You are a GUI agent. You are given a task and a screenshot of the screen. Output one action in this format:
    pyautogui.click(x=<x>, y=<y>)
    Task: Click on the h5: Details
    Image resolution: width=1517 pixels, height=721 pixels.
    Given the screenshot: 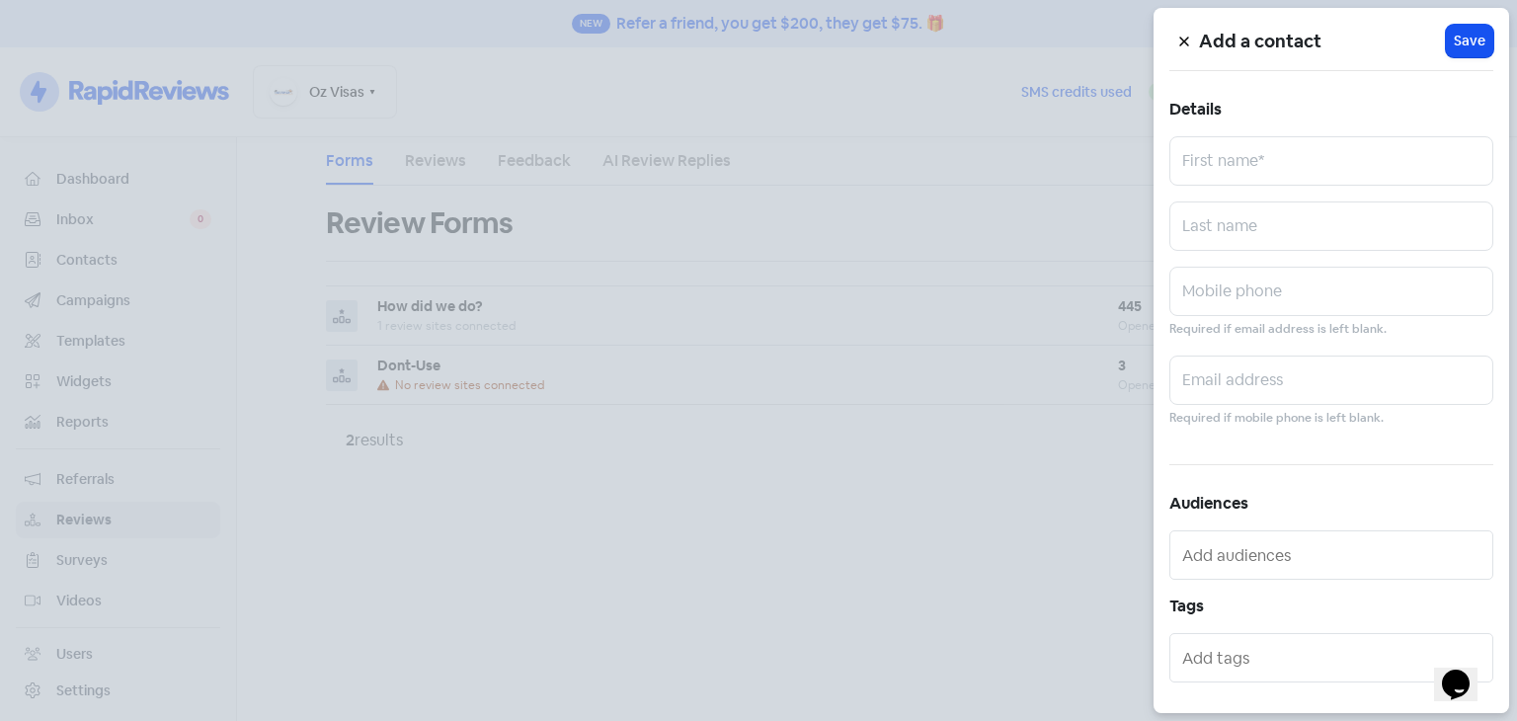 What is the action you would take?
    pyautogui.click(x=1331, y=110)
    